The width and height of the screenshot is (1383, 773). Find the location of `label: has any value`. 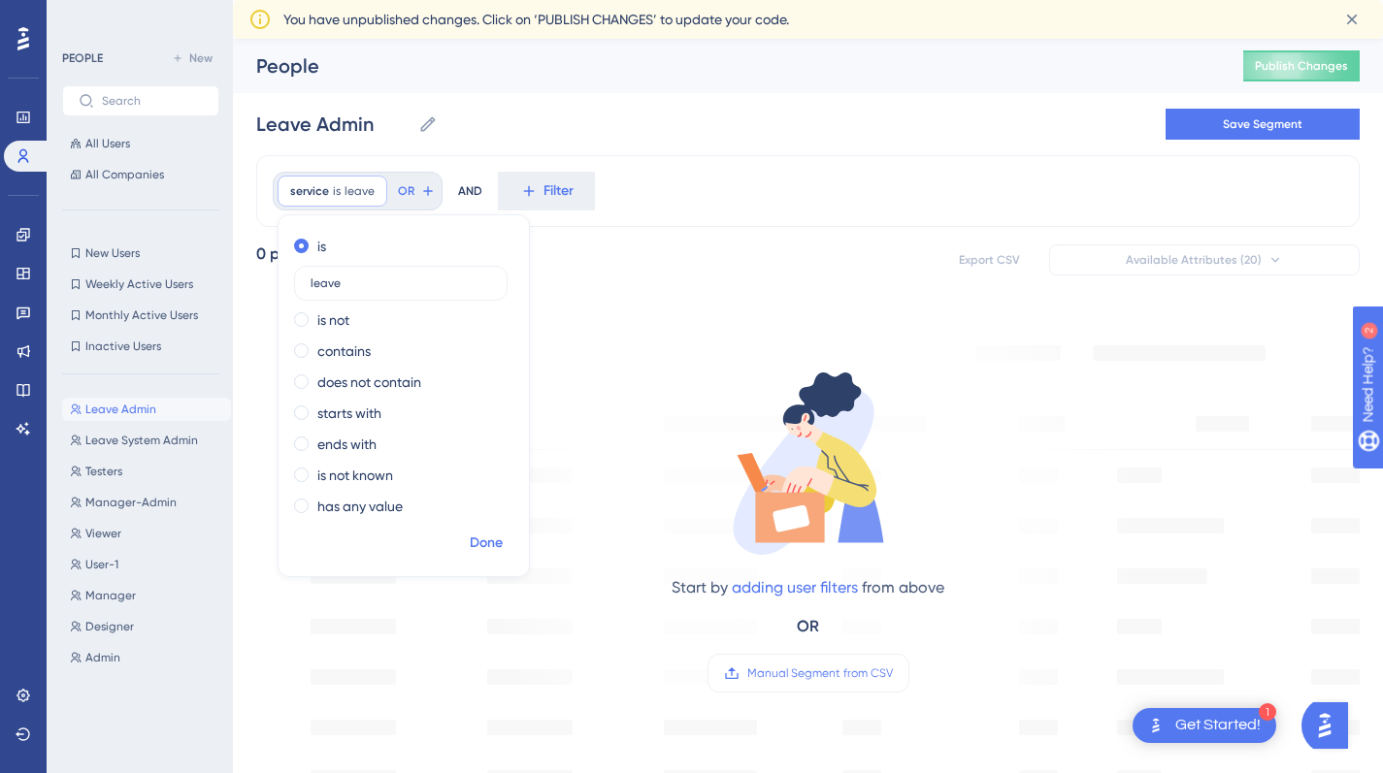

label: has any value is located at coordinates (360, 507).